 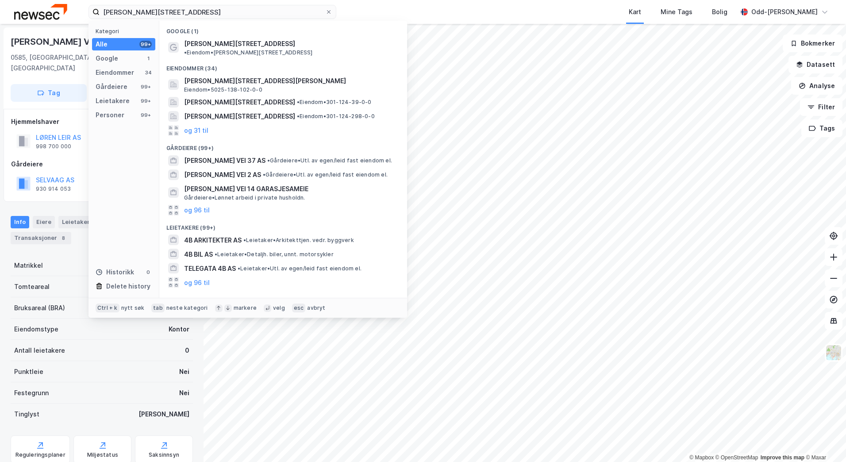 I want to click on div: Personer (99+), so click(x=283, y=297).